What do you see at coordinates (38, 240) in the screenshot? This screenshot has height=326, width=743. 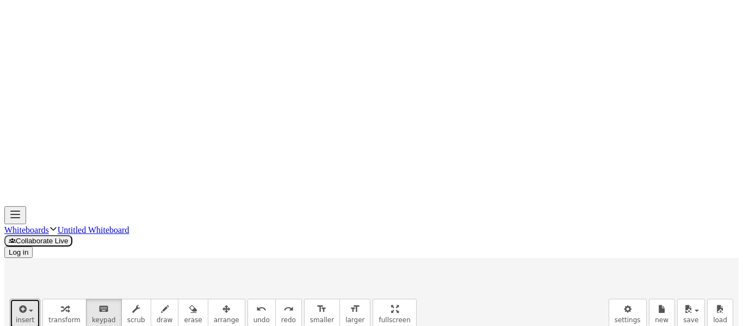 I see `button: Collaborate Live` at bounding box center [38, 240].